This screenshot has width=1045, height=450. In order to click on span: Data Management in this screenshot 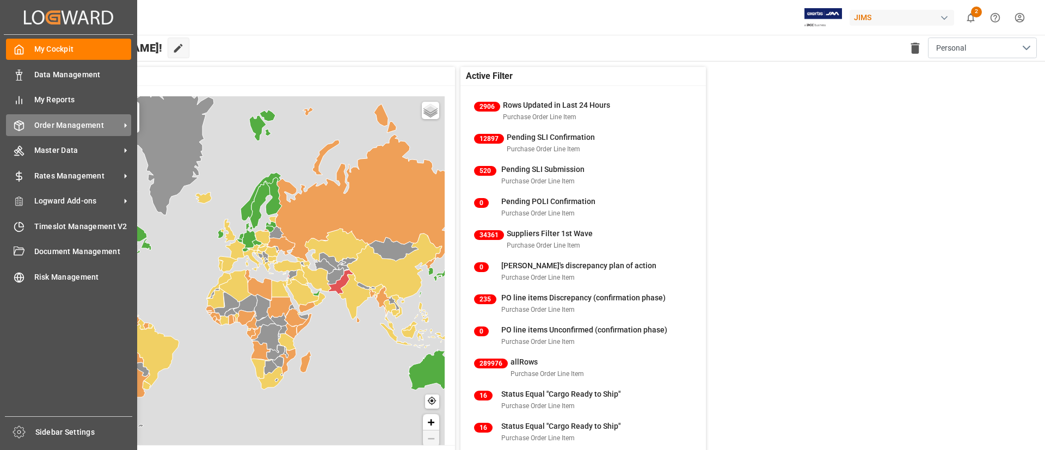, I will do `click(83, 75)`.